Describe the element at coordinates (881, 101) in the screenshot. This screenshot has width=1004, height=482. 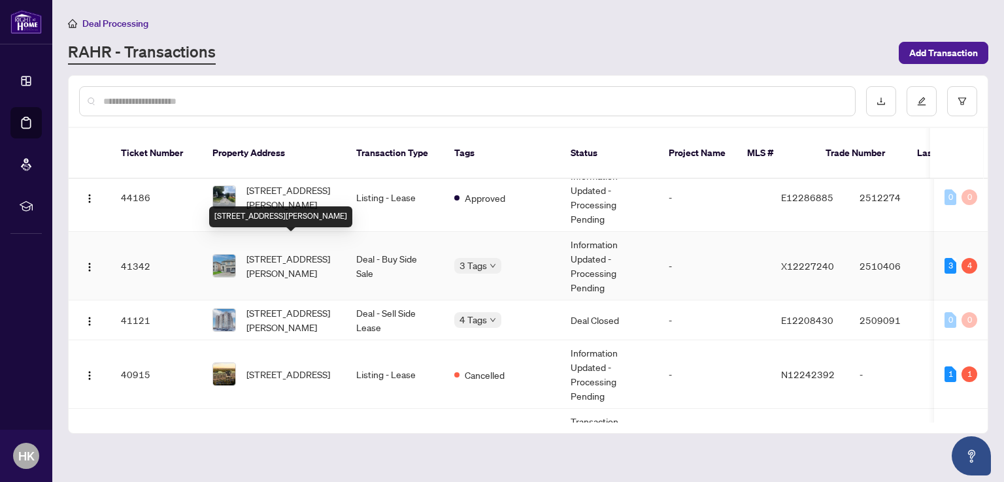
I see `span: download` at that location.